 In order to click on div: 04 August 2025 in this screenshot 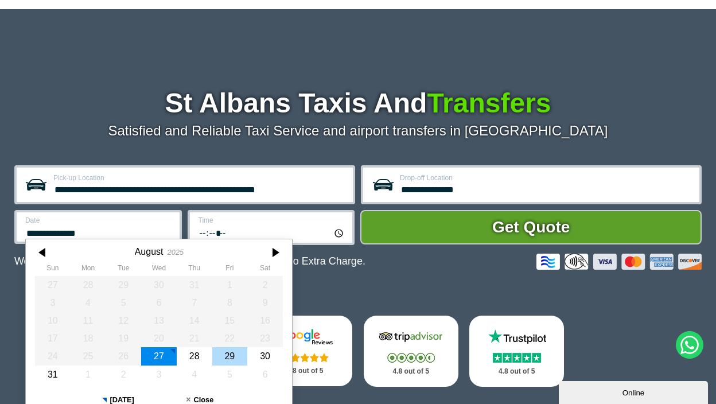, I will do `click(88, 302)`.